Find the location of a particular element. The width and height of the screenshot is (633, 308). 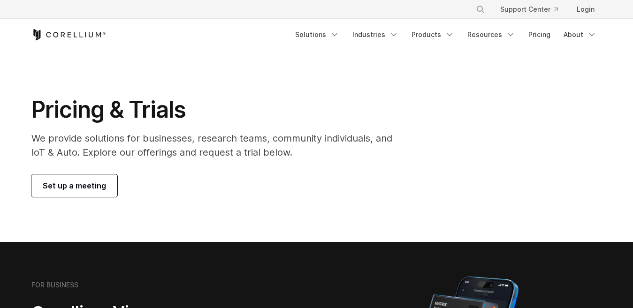

h1: Pricing & Trials is located at coordinates (218, 110).